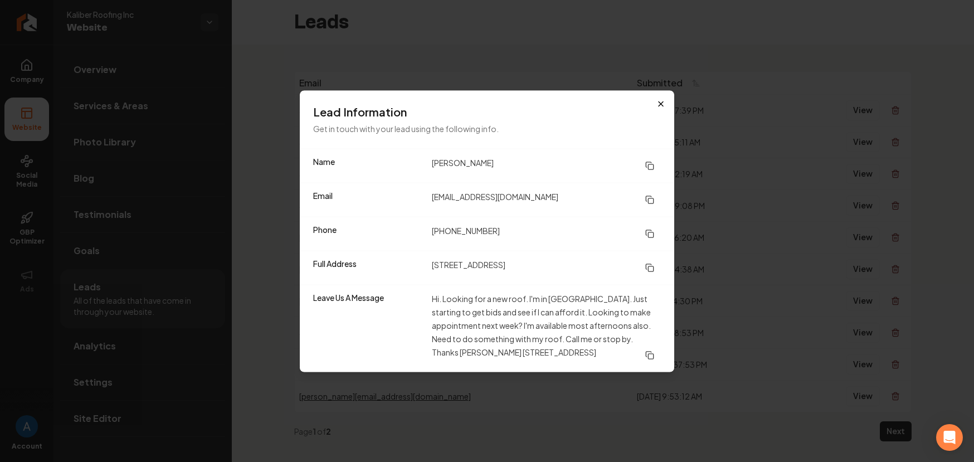  What do you see at coordinates (487, 128) in the screenshot?
I see `p: Get in touch with your lead using the following info.` at bounding box center [487, 128].